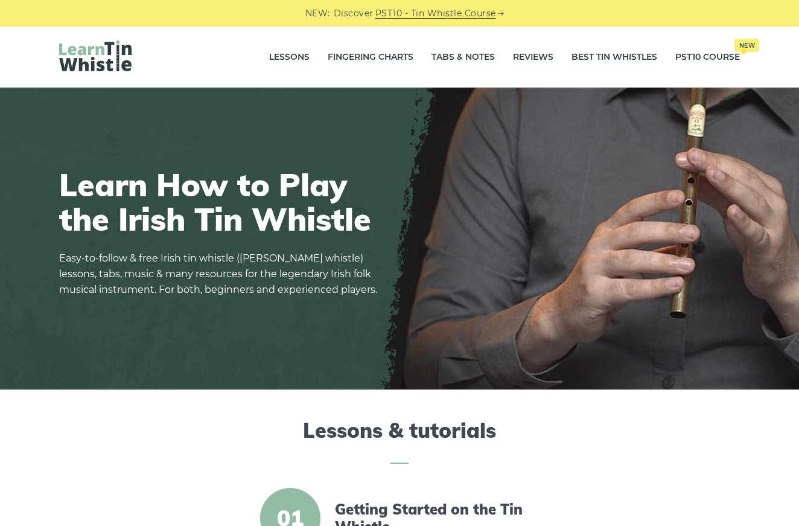 This screenshot has width=799, height=526. What do you see at coordinates (463, 57) in the screenshot?
I see `a: Tabs & Notes` at bounding box center [463, 57].